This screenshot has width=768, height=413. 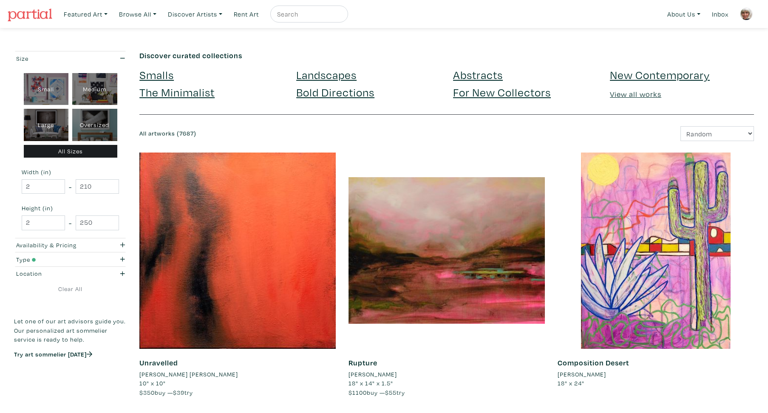 I want to click on a: Inbox, so click(x=720, y=14).